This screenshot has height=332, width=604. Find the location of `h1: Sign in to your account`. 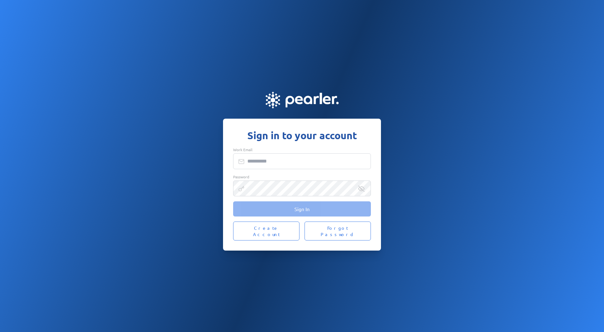

h1: Sign in to your account is located at coordinates (302, 135).